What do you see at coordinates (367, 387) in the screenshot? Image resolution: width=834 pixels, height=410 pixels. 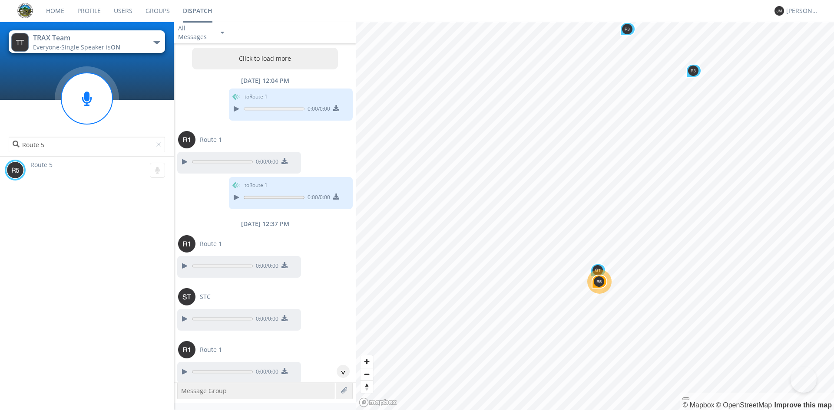 I see `button: Reset bearing to north` at bounding box center [367, 387].